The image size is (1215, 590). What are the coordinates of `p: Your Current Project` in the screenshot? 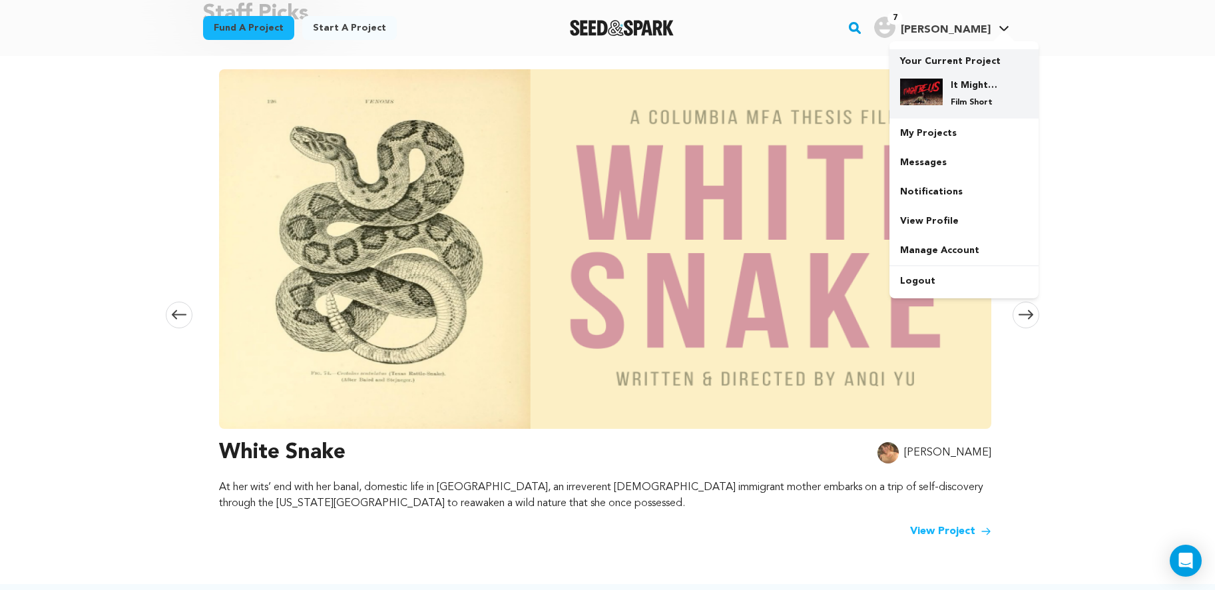 It's located at (964, 59).